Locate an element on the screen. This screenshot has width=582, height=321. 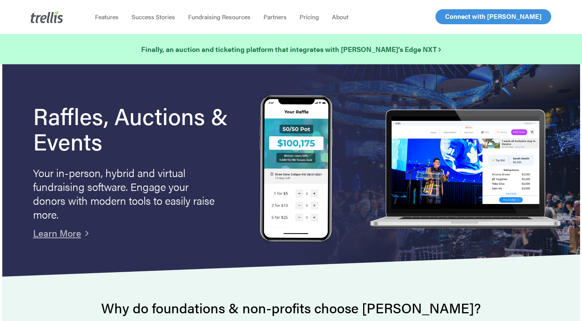
span: Pricing is located at coordinates (309, 17).